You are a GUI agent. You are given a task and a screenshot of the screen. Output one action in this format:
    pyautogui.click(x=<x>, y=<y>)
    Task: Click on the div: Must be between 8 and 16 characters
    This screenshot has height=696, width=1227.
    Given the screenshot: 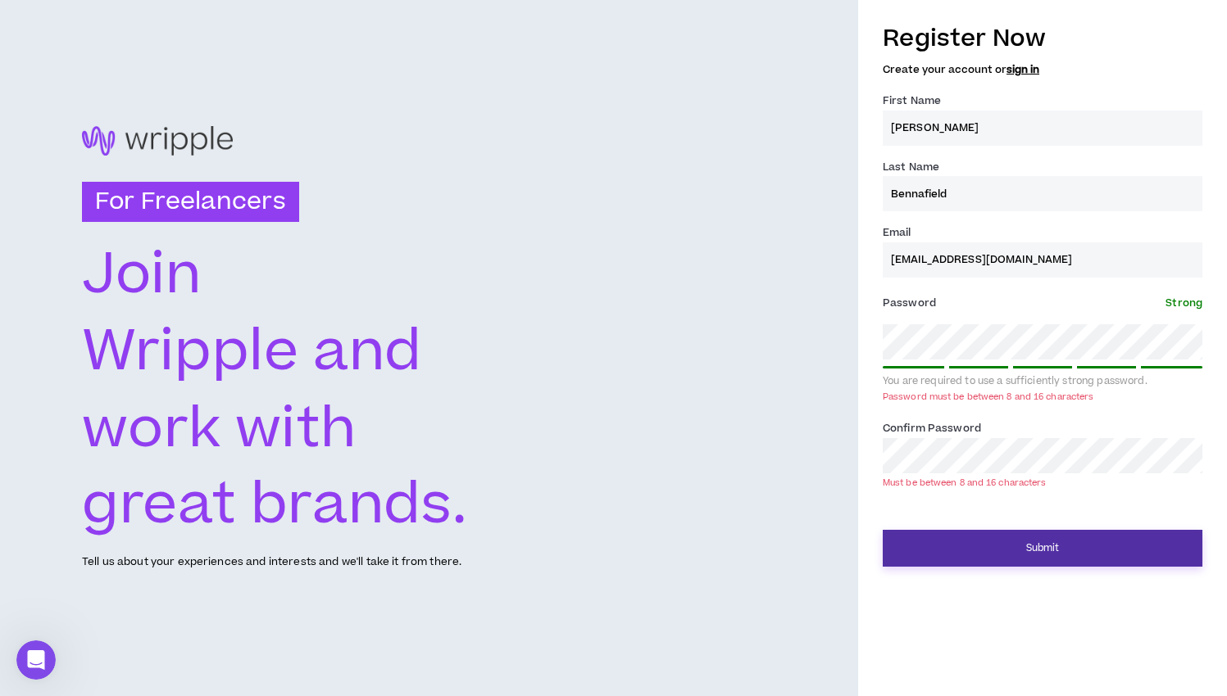 What is the action you would take?
    pyautogui.click(x=964, y=483)
    